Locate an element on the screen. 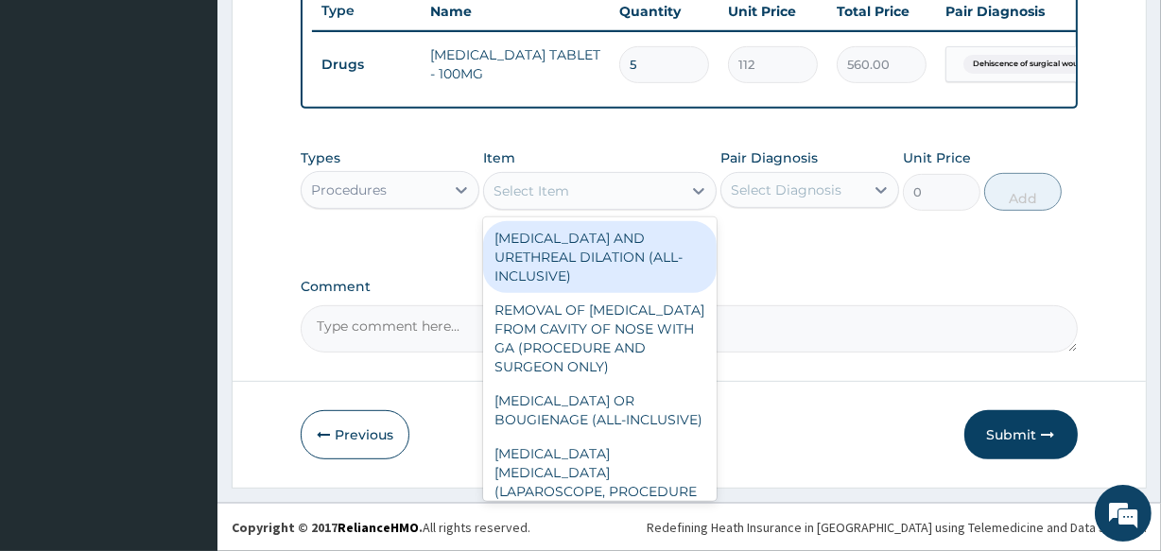 Image resolution: width=1161 pixels, height=551 pixels. div: Procedures is located at coordinates (349, 190).